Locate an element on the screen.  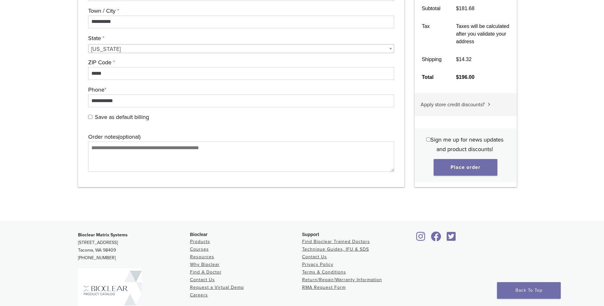
bdi: 14.32 is located at coordinates (464, 59).